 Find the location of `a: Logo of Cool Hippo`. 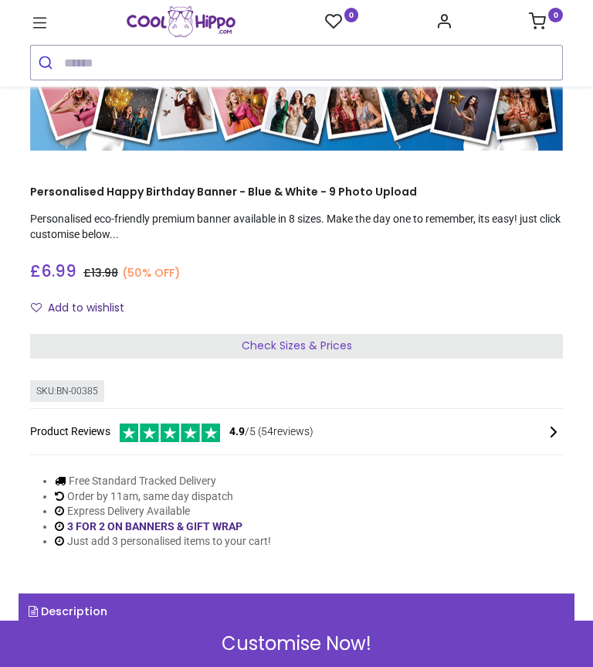

a: Logo of Cool Hippo is located at coordinates (181, 22).